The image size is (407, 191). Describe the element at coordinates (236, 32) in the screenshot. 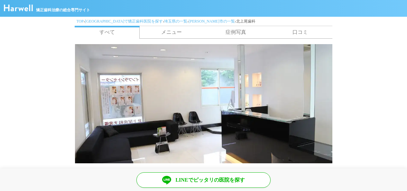

I see `a: 症例写真` at that location.